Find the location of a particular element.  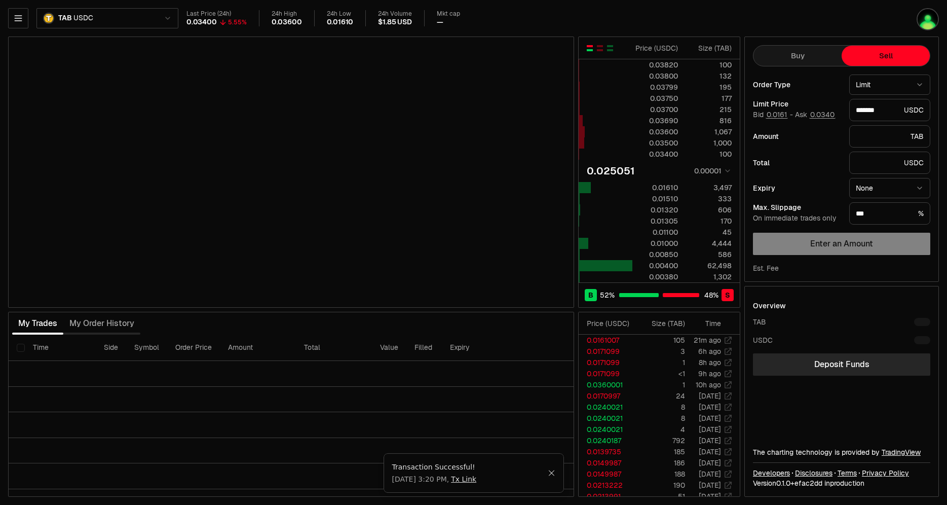

td: 0.0360001 is located at coordinates (608, 384).